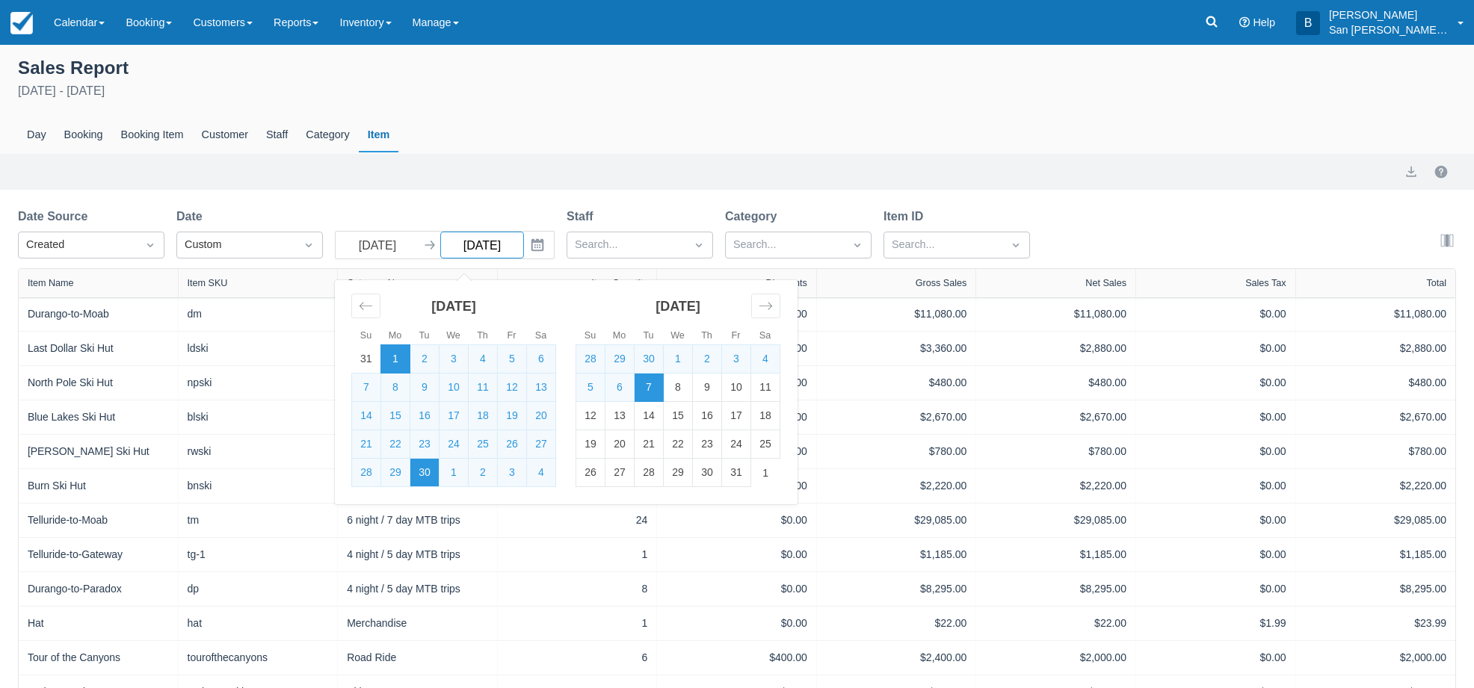 This screenshot has height=688, width=1474. What do you see at coordinates (765, 445) in the screenshot?
I see `td: Choose Saturday, October 25, 2025 as your check-out date. It’s available.` at bounding box center [765, 445].